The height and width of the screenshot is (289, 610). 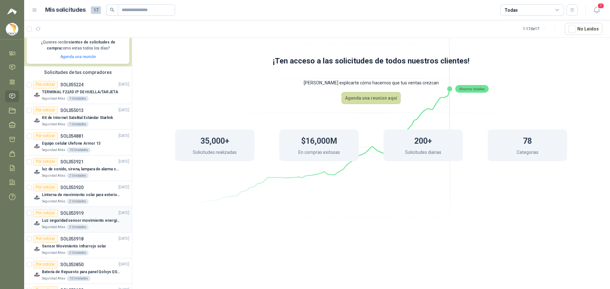 I want to click on p: Solicitudes realizadas, so click(x=215, y=153).